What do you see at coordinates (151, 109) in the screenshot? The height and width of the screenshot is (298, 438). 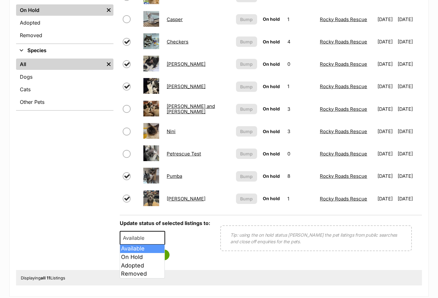 I see `img: Jonte and Daisy` at bounding box center [151, 109].